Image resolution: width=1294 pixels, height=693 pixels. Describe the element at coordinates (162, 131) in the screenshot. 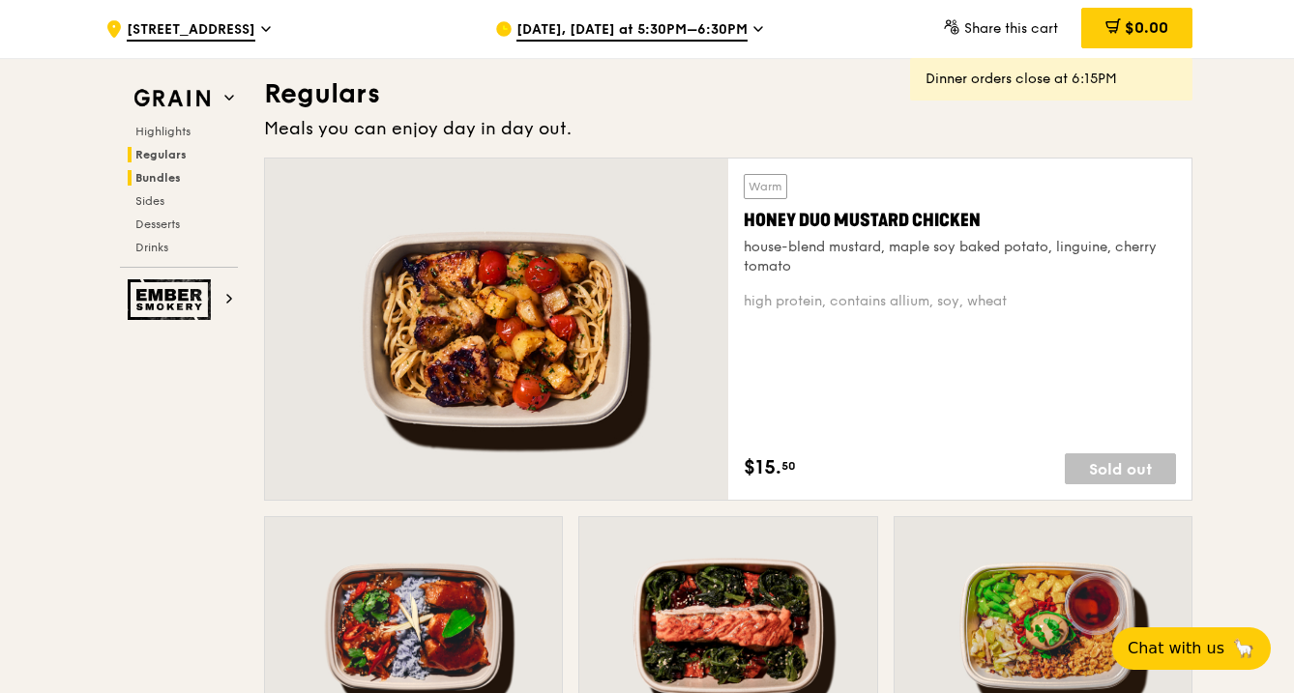

I see `span: Highlights` at that location.